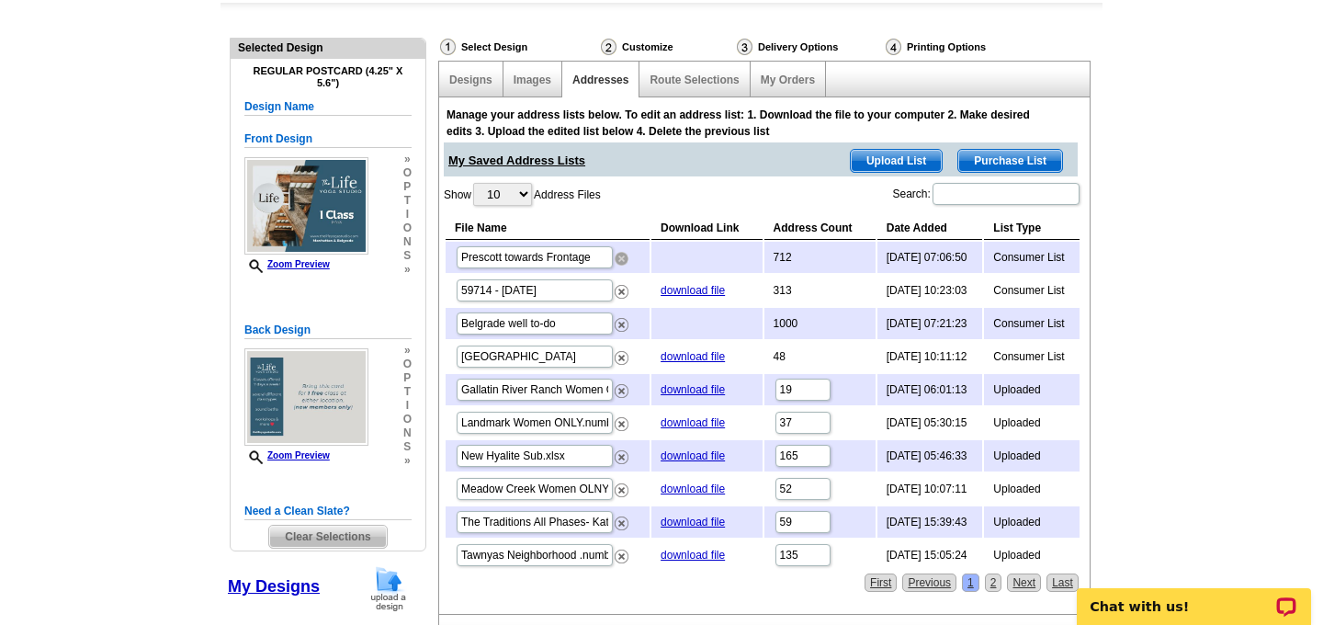 The width and height of the screenshot is (1323, 625). Describe the element at coordinates (328, 47) in the screenshot. I see `div: Selected Design` at that location.